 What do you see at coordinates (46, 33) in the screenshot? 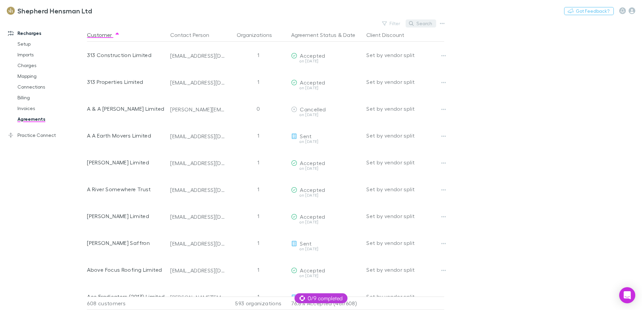
I see `a: Recharges` at bounding box center [46, 33].